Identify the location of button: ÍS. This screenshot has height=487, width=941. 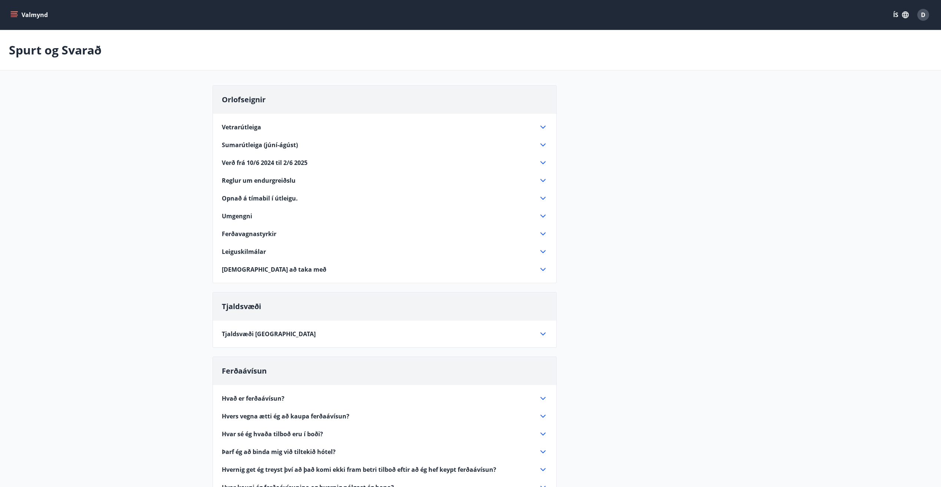
(901, 15).